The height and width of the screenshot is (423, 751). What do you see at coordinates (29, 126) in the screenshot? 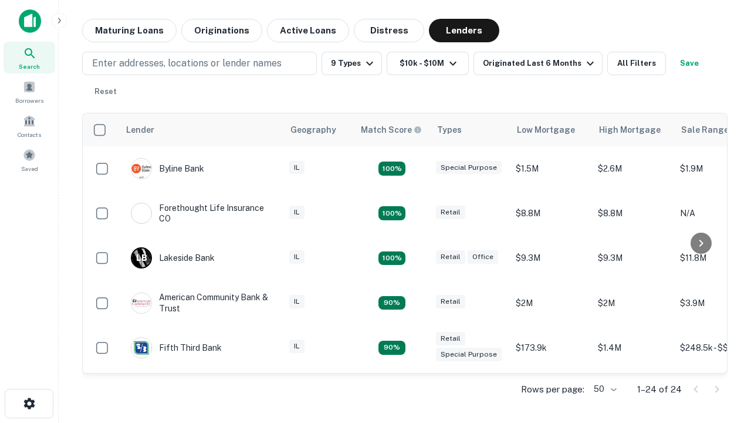
I see `div: Contacts` at bounding box center [29, 126].